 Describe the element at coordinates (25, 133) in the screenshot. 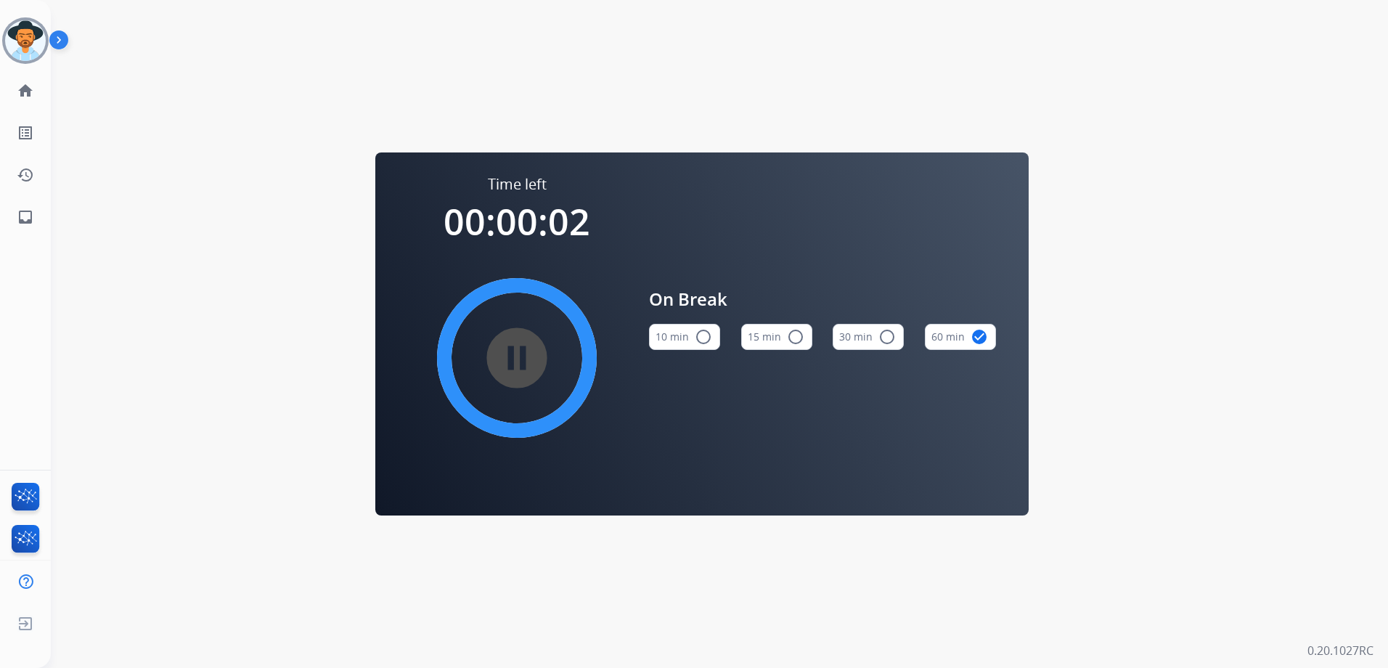

I see `mat-icon: list_alt` at that location.